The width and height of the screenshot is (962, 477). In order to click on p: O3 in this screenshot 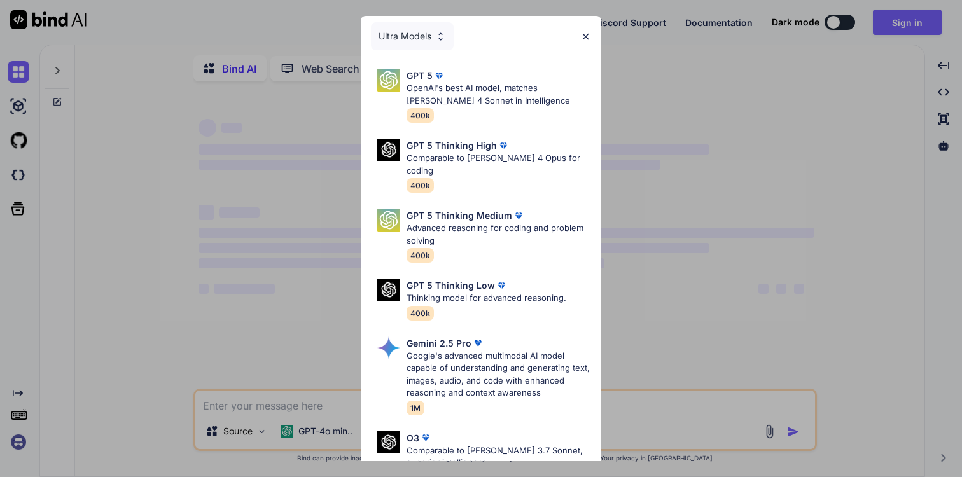, I will do `click(413, 438)`.